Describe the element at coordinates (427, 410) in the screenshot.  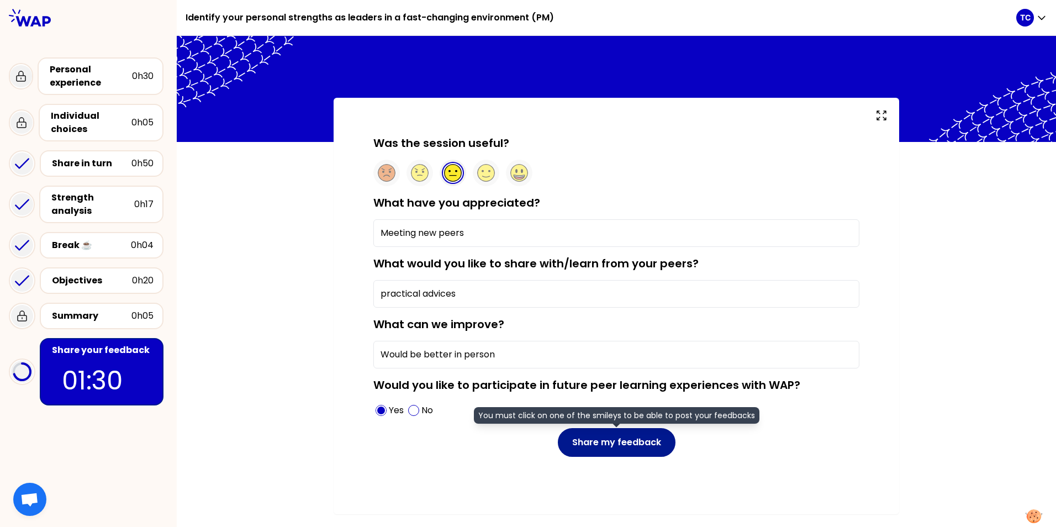
I see `p: No` at that location.